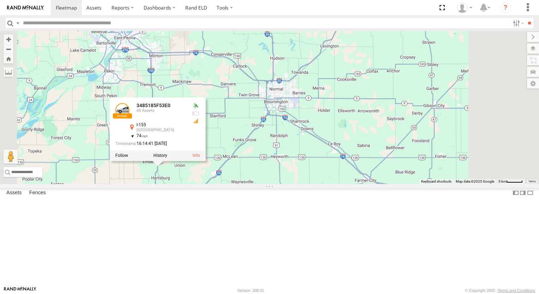 This screenshot has width=539, height=294. What do you see at coordinates (516, 193) in the screenshot?
I see `label: Dock Summary Table to the Left` at bounding box center [516, 193].